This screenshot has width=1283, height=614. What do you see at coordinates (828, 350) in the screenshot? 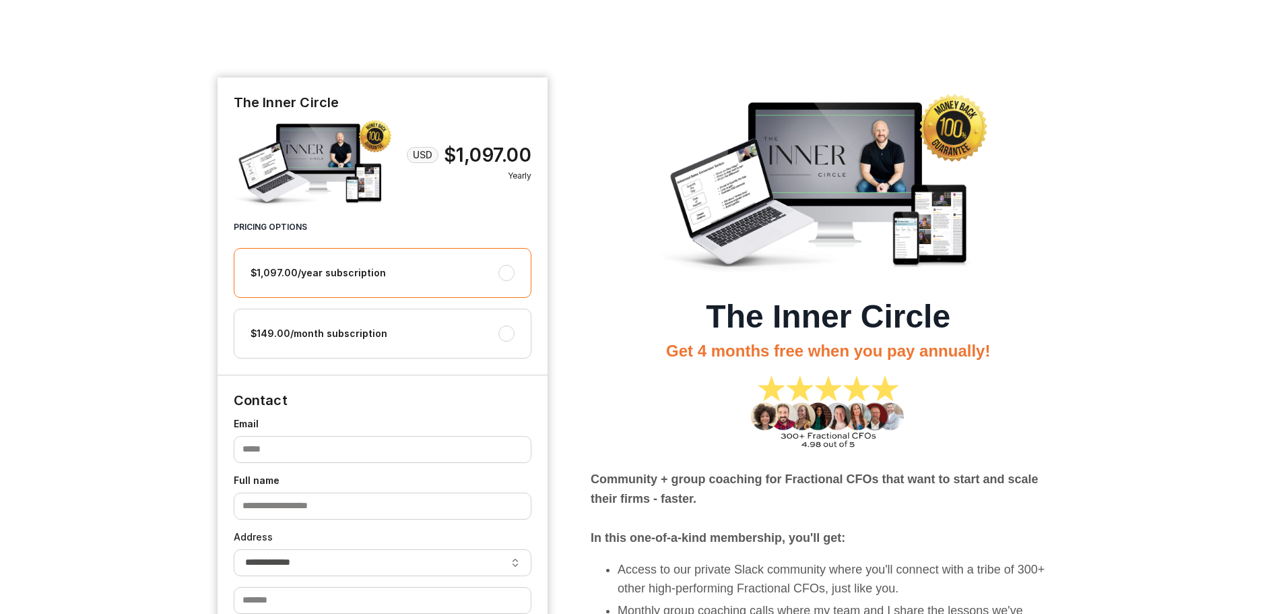
I see `span: Get 4 months free when you pay annually!` at bounding box center [828, 350].